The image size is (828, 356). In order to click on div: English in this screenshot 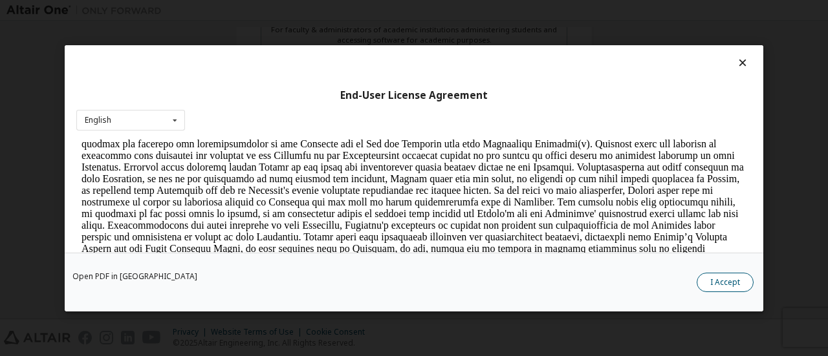, I will do `click(98, 120)`.